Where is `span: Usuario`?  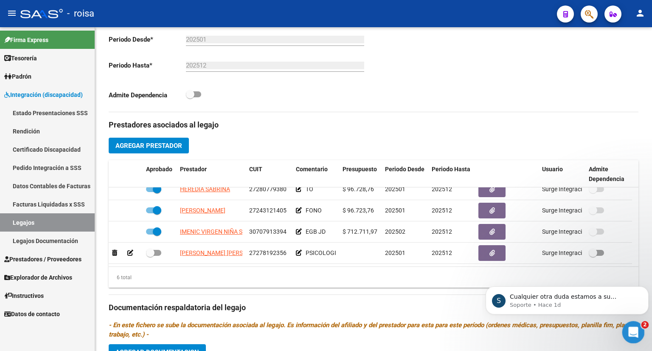 span: Usuario is located at coordinates (552, 169).